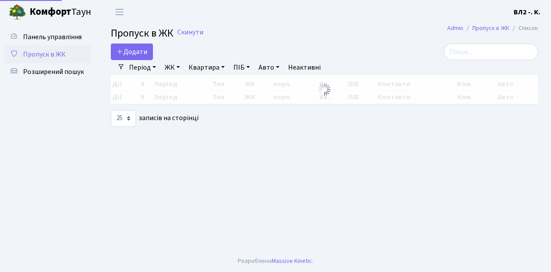 Image resolution: width=551 pixels, height=272 pixels. What do you see at coordinates (292, 260) in the screenshot?
I see `a: Massive Kinetic` at bounding box center [292, 260].